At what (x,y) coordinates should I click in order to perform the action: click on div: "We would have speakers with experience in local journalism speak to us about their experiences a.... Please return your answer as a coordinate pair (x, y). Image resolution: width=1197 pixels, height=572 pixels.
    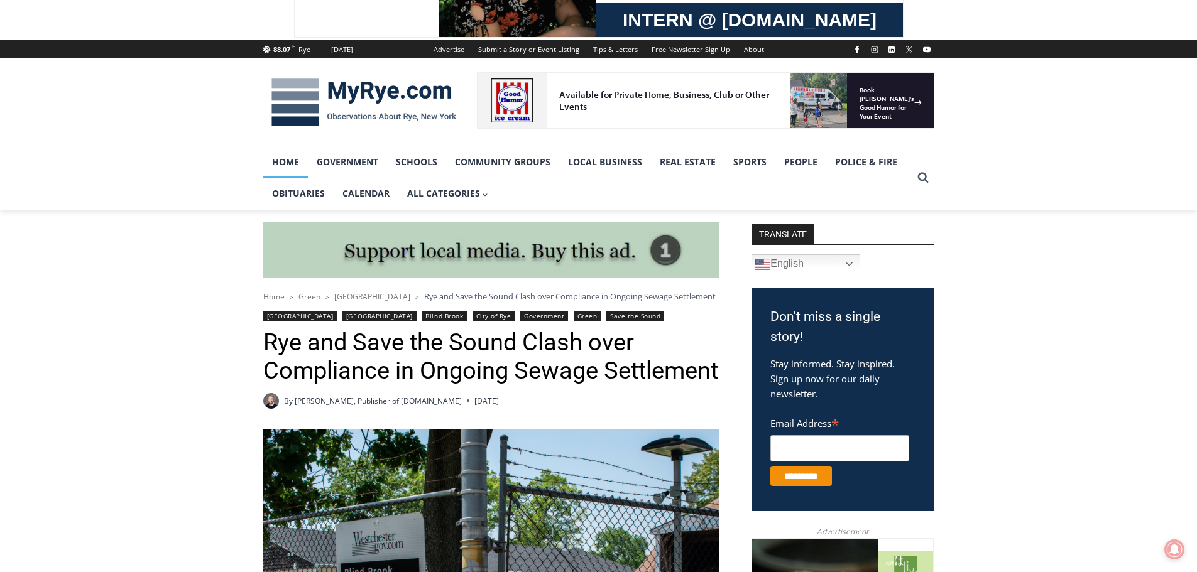
    Looking at the image, I should click on (456, 61).